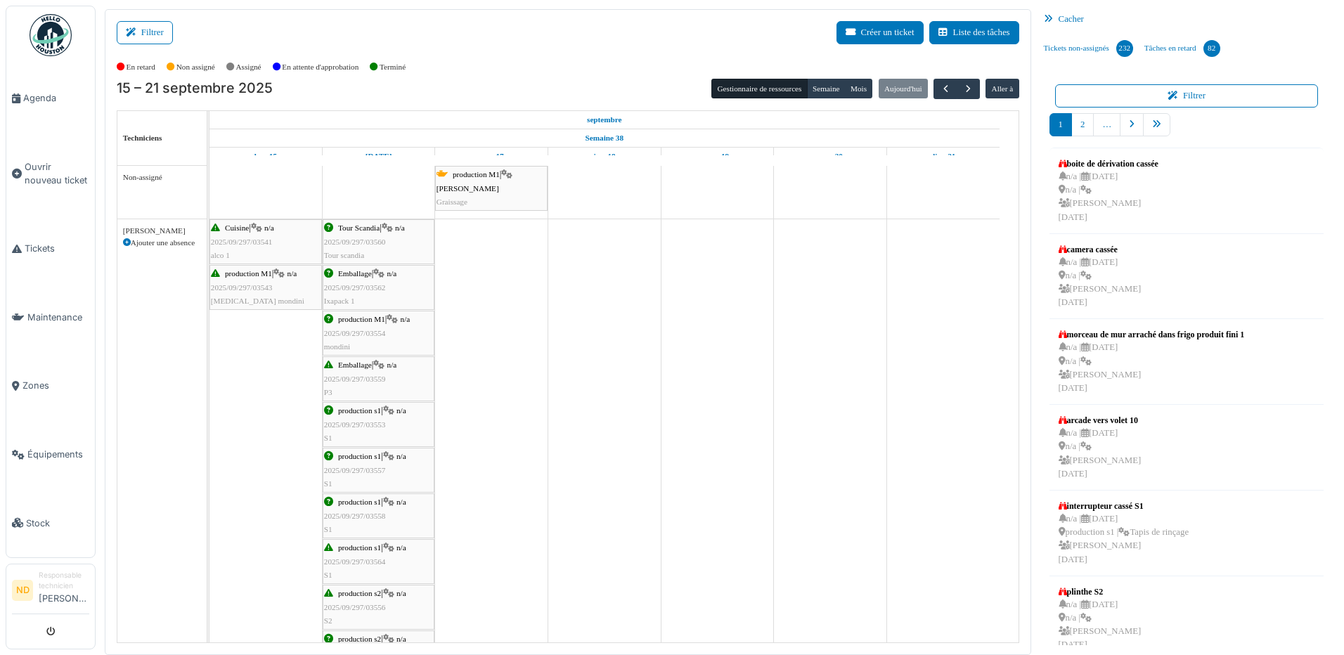 The image size is (1344, 655). I want to click on button: Liste des tâches, so click(974, 32).